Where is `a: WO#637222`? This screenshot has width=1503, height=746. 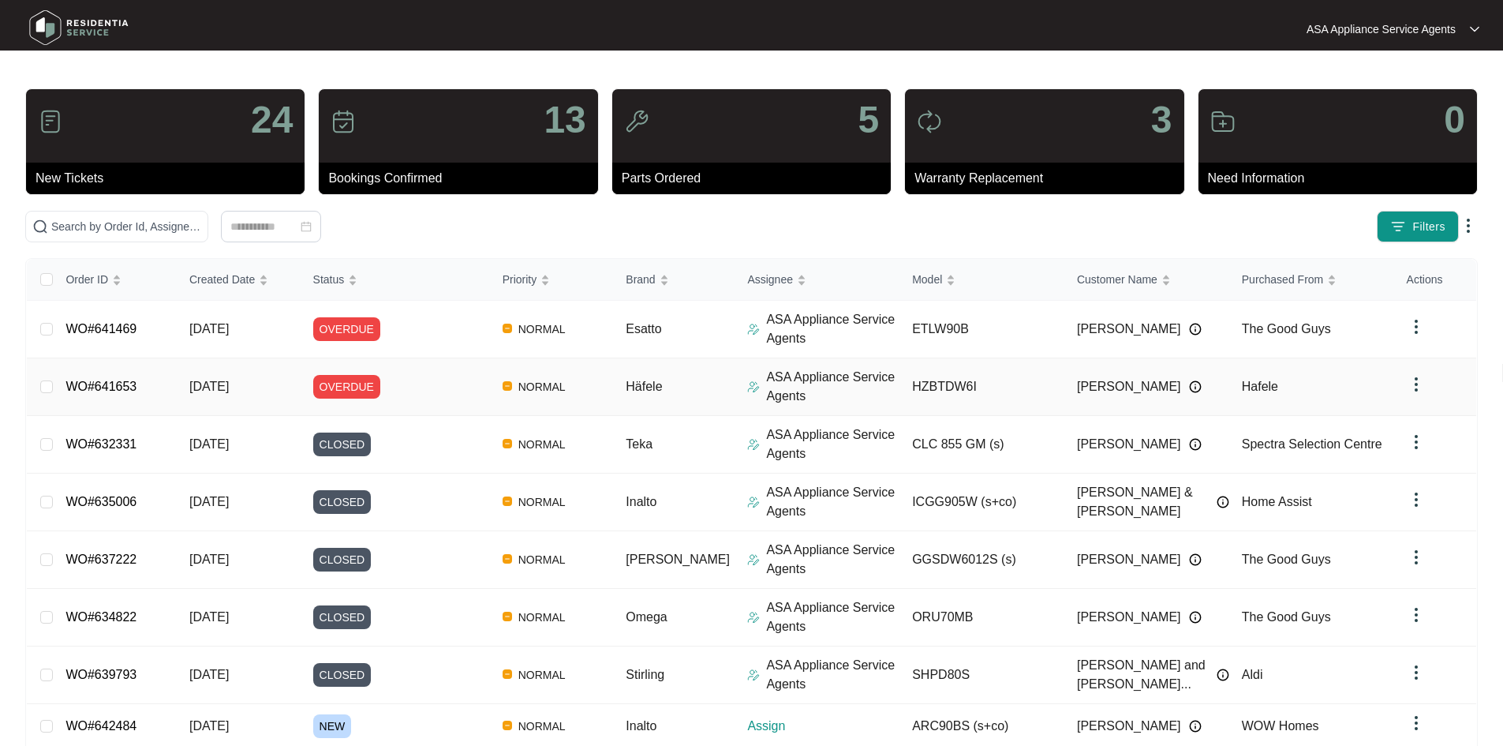 a: WO#637222 is located at coordinates (101, 559).